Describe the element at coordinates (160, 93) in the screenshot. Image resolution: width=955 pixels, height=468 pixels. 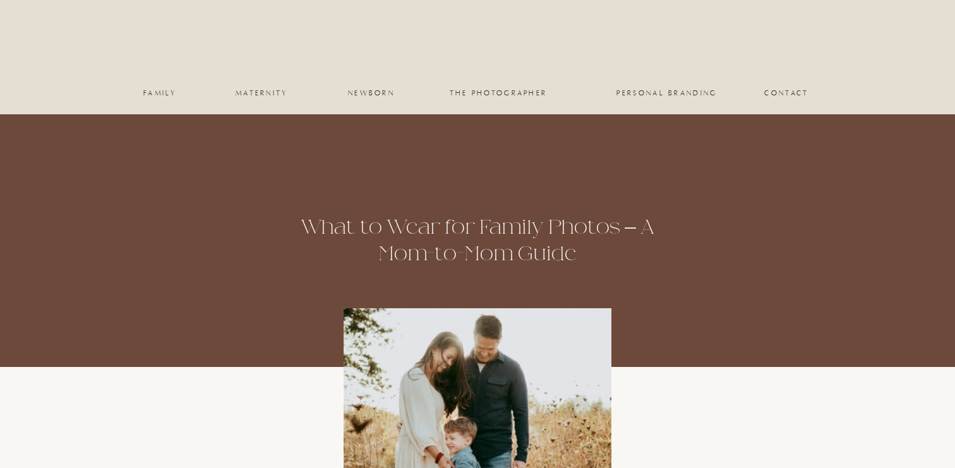
I see `a: family` at that location.